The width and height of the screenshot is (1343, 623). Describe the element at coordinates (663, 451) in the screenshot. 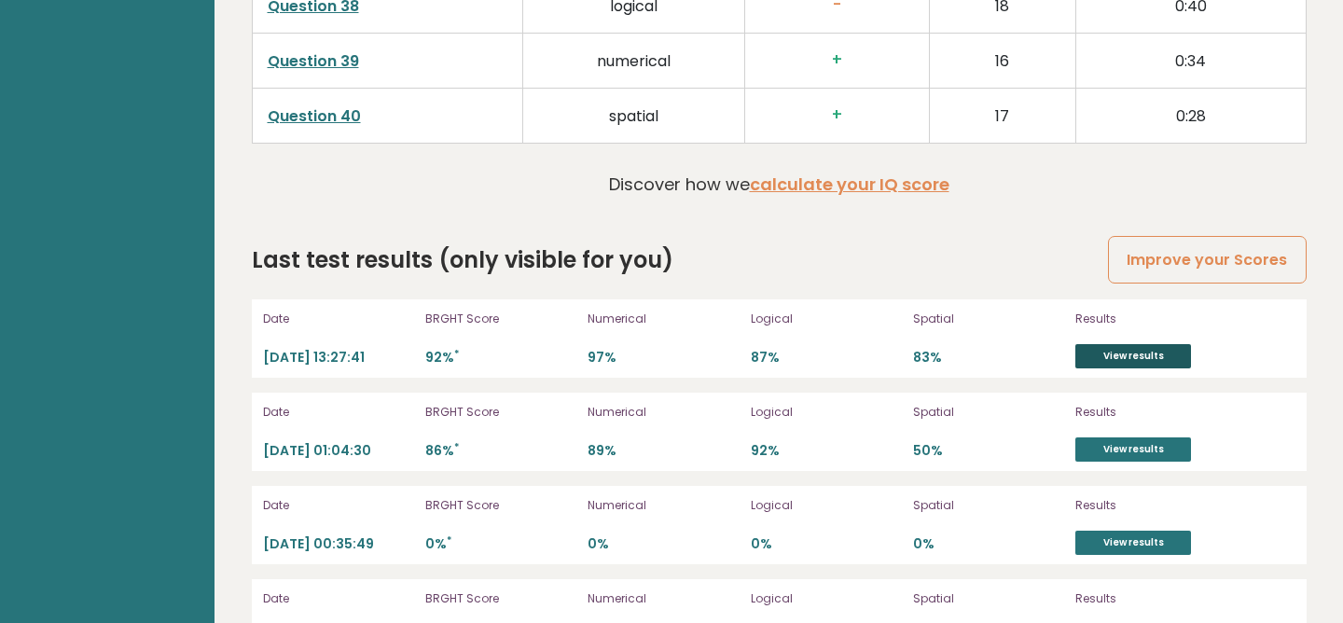

I see `p: 89%` at that location.